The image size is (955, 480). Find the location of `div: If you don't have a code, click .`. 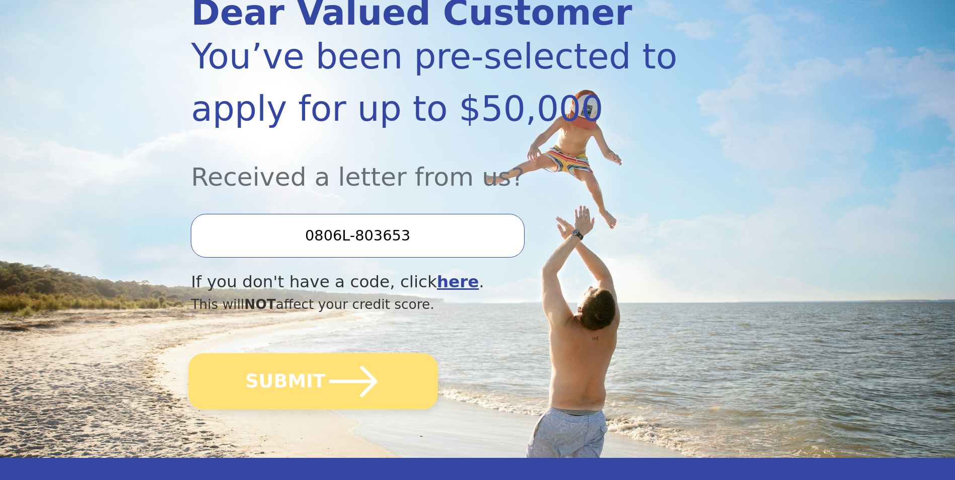

div: If you don't have a code, click . is located at coordinates (434, 282).